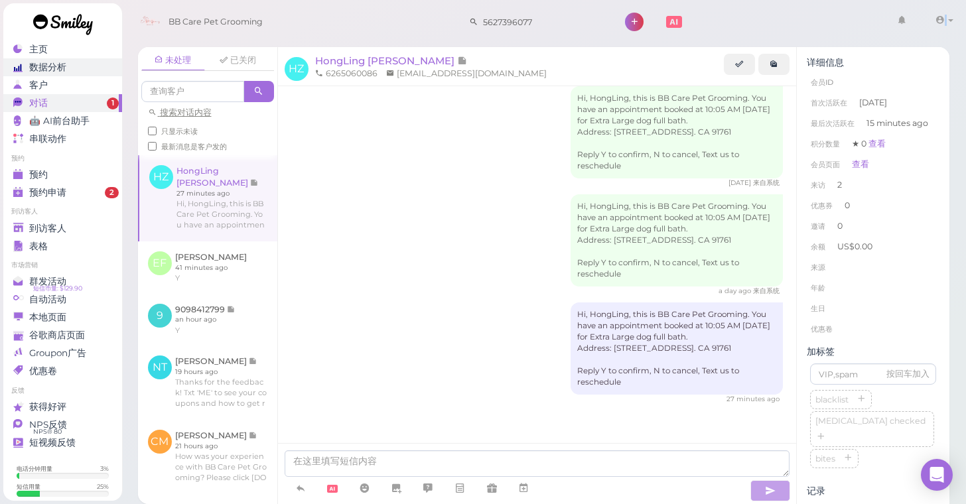 The height and width of the screenshot is (504, 966). What do you see at coordinates (62, 442) in the screenshot?
I see `a: 短视频反馈` at bounding box center [62, 442].